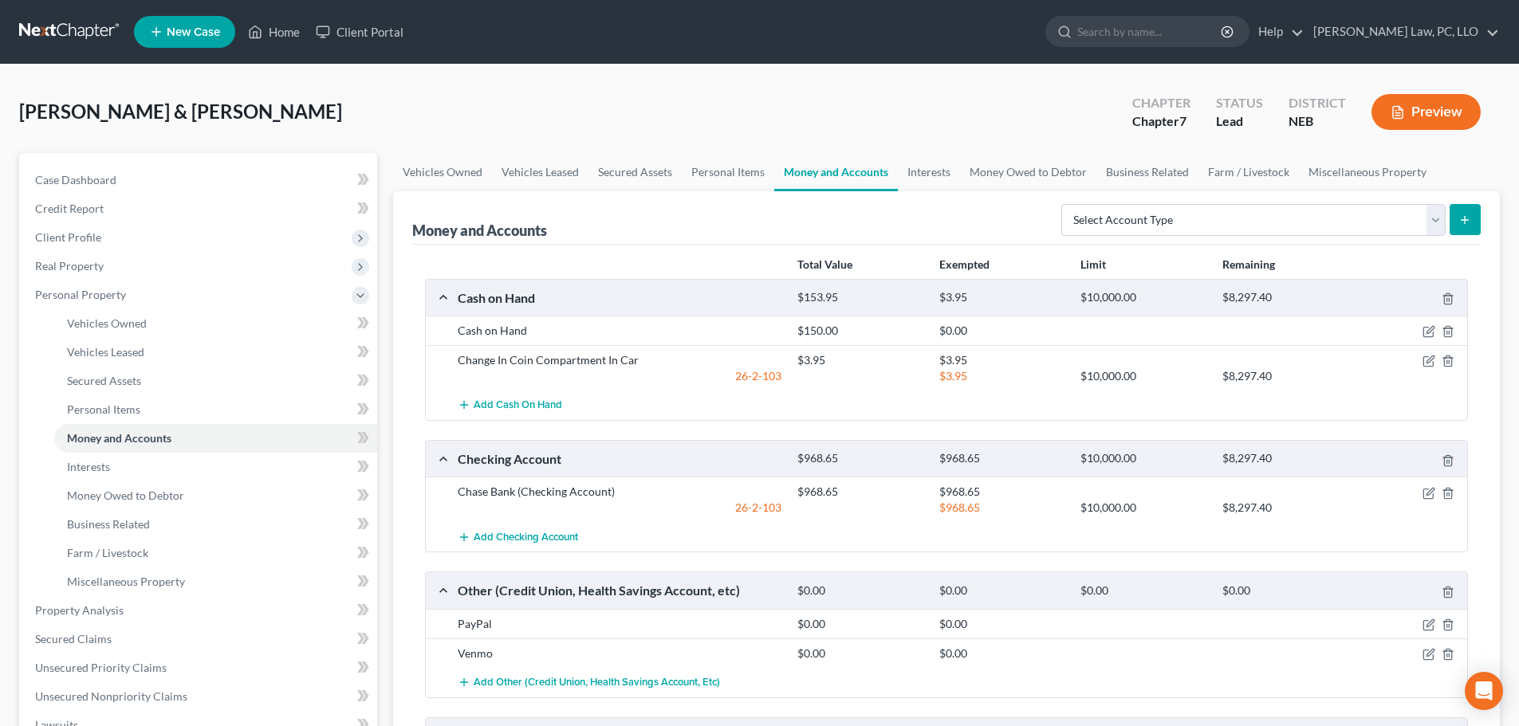 The height and width of the screenshot is (726, 1519). I want to click on span: New Case, so click(193, 32).